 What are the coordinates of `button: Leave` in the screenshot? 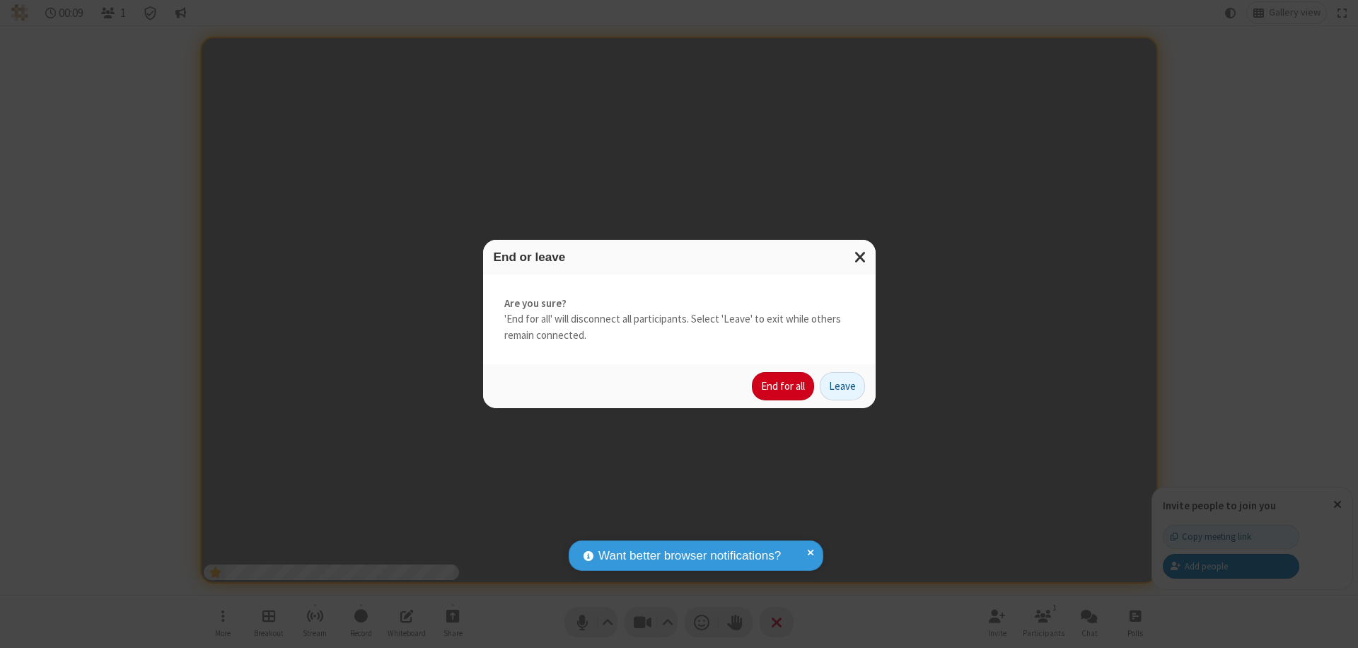 It's located at (842, 386).